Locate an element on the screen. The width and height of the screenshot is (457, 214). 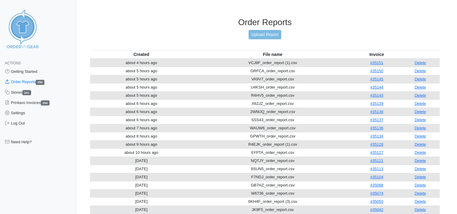
td: 8SUN5_order_report.csv is located at coordinates (273, 169).